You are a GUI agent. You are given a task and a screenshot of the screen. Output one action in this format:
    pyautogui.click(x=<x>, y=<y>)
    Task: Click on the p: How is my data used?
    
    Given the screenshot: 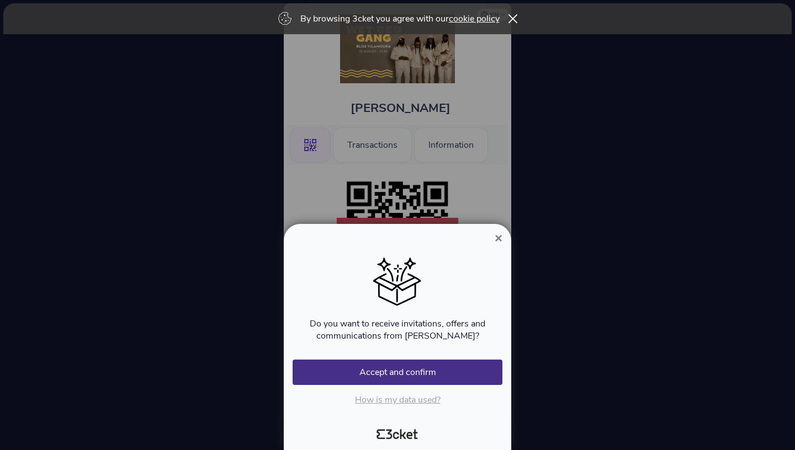 What is the action you would take?
    pyautogui.click(x=397, y=400)
    